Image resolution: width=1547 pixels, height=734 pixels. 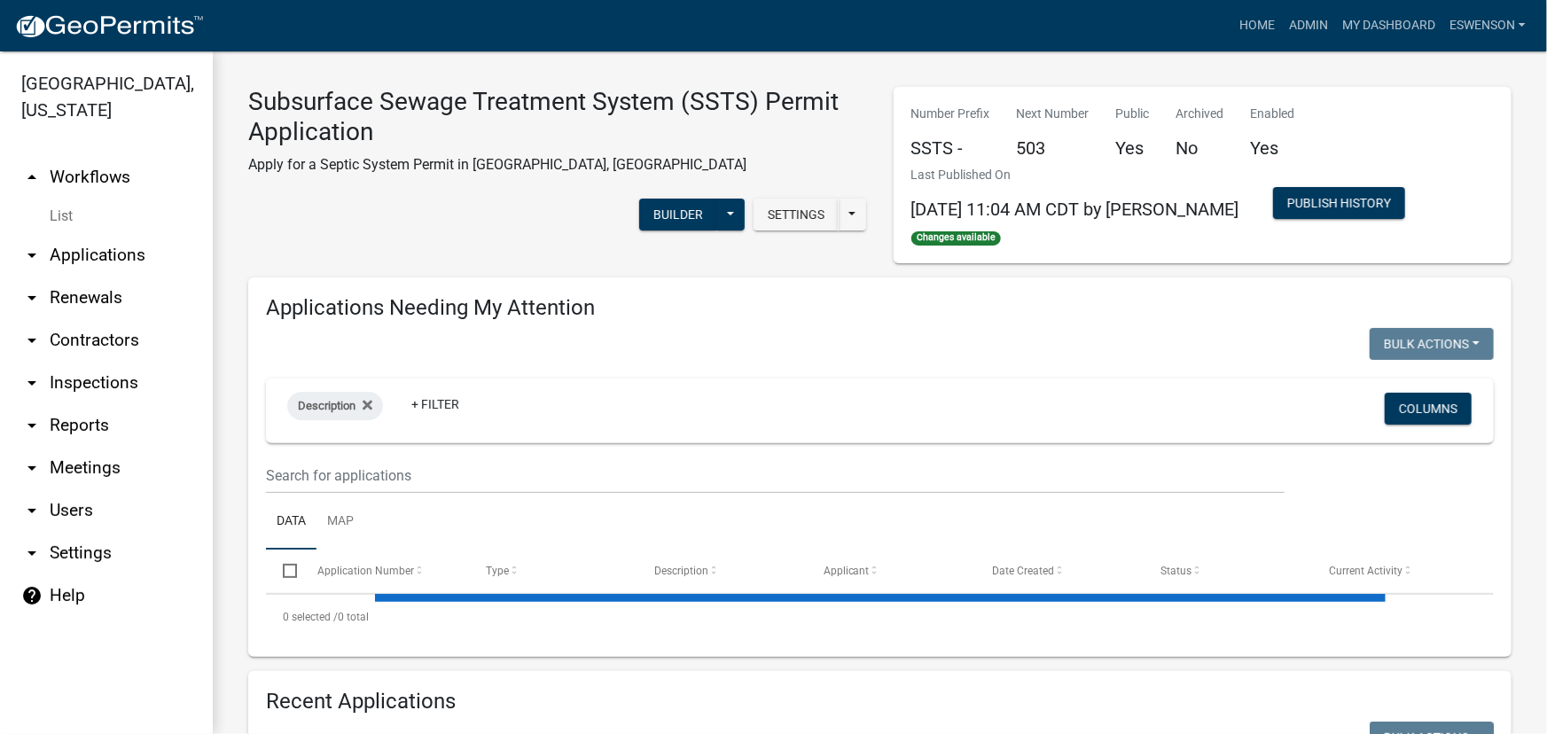 I want to click on a: eswenson, so click(x=1488, y=26).